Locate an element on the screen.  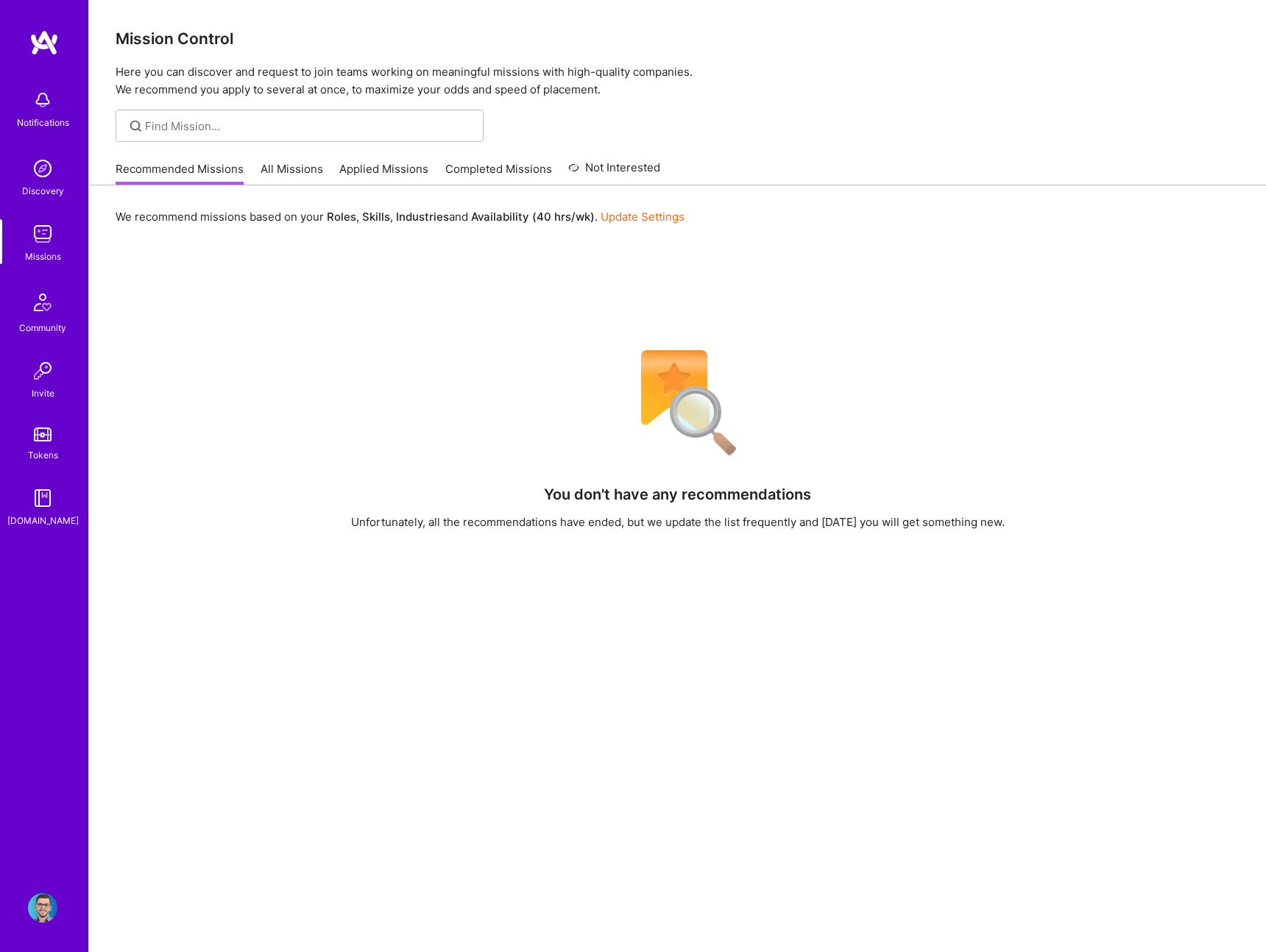
b: Industries is located at coordinates (423, 217).